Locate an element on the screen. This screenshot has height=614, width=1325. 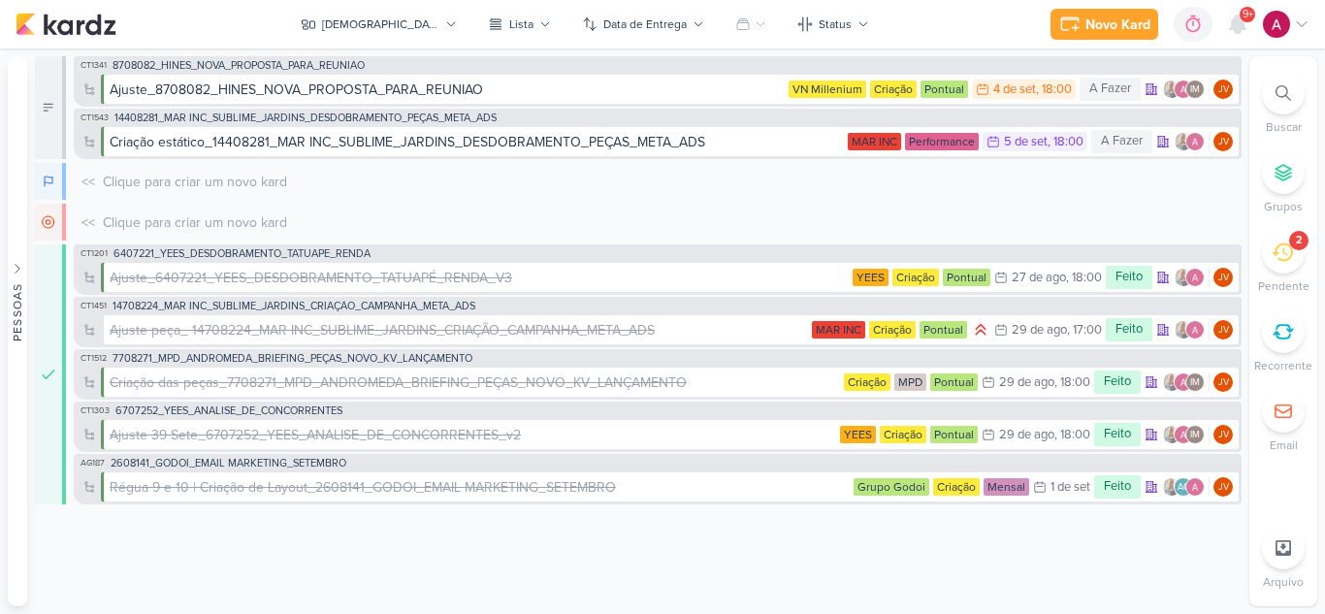
span: 7708271_MPD_ANDROMEDA_BRIEFING_PEÇAS_NOVO_KV_LANÇAMENTO is located at coordinates (292, 358).